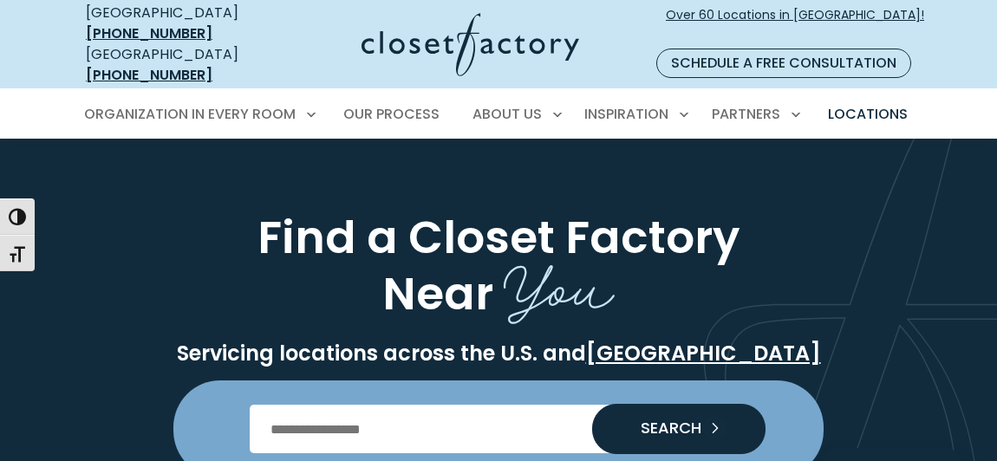  I want to click on span: Inspiration, so click(626, 114).